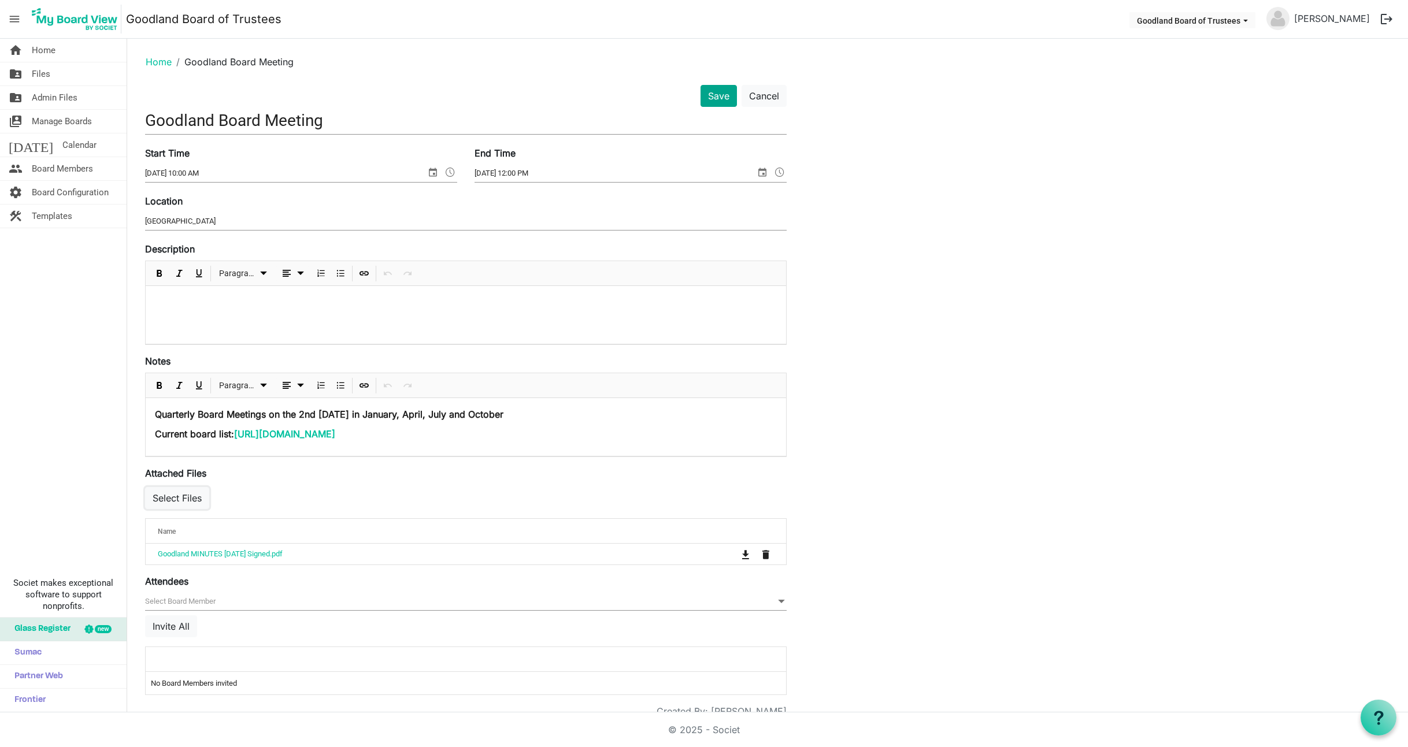  I want to click on span: home, so click(16, 50).